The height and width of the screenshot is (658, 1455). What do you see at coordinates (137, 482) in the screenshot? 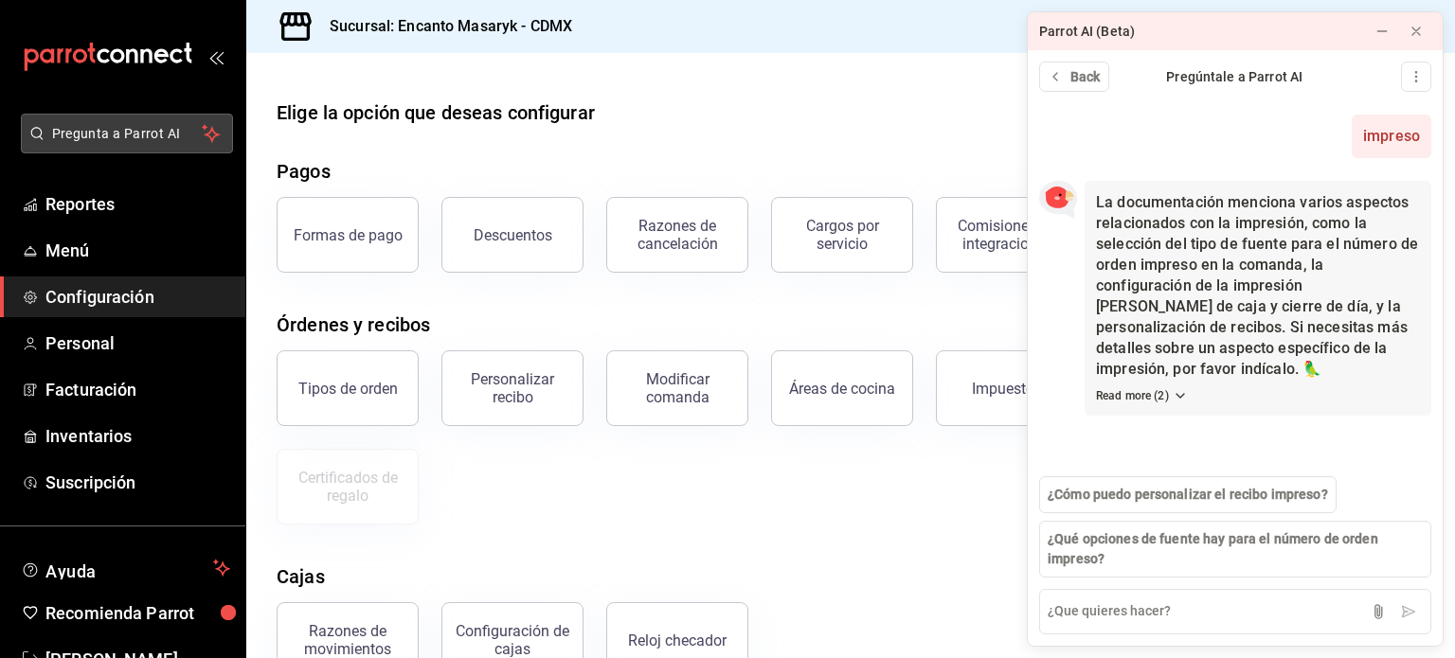
I see `span: Suscripción` at bounding box center [137, 482].